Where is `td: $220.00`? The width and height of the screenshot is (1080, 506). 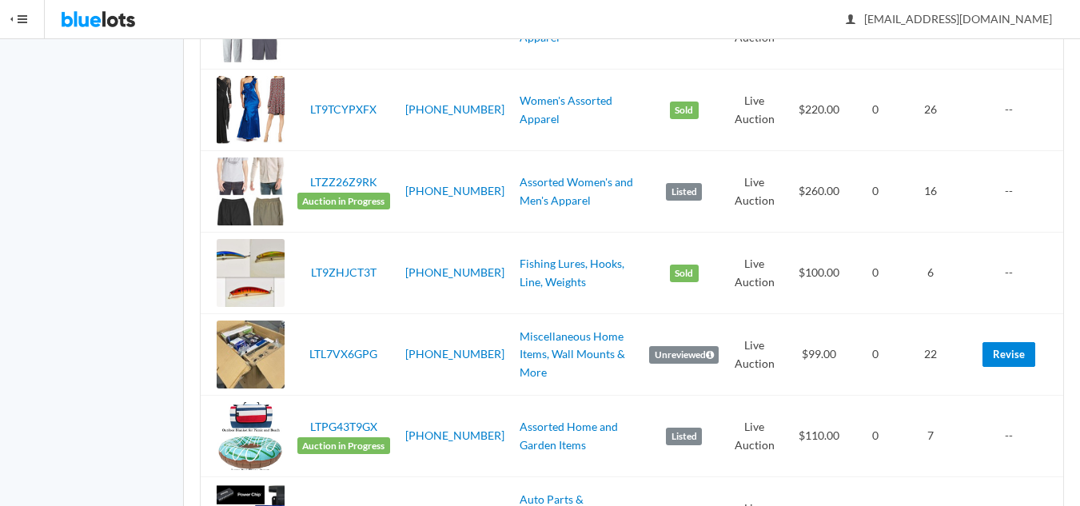
td: $220.00 is located at coordinates (819, 110).